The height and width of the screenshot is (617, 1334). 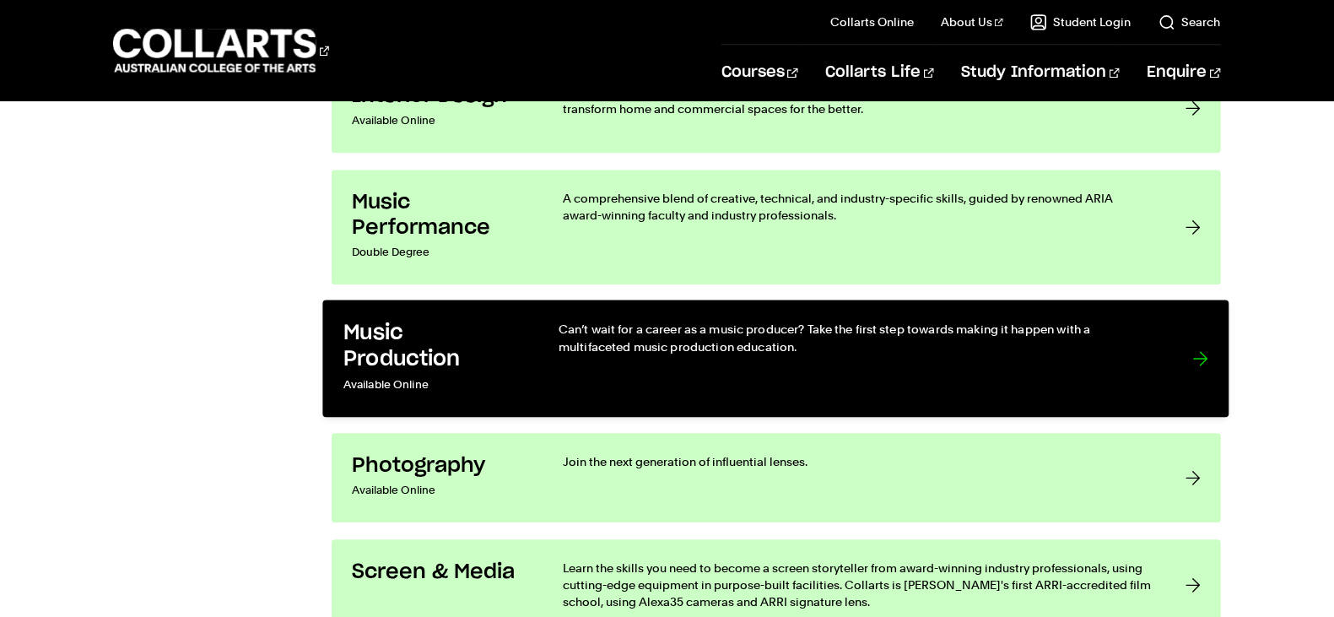 What do you see at coordinates (856, 585) in the screenshot?
I see `p: Learn the skills you need to become a screen storyteller from award-winning industry professional...` at bounding box center [856, 585].